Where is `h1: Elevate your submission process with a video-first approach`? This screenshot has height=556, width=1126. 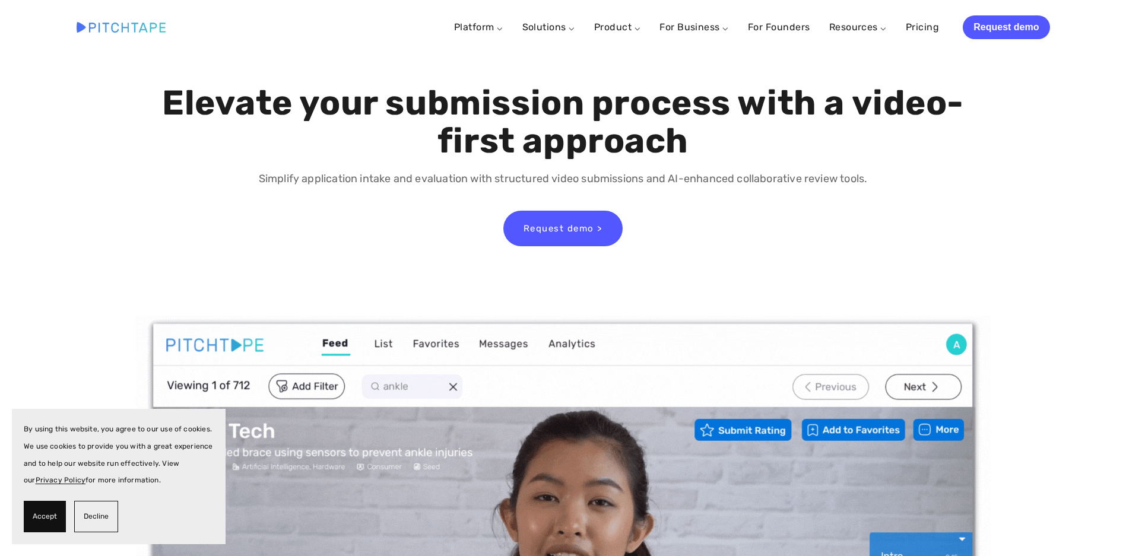
h1: Elevate your submission process with a video-first approach is located at coordinates (563, 122).